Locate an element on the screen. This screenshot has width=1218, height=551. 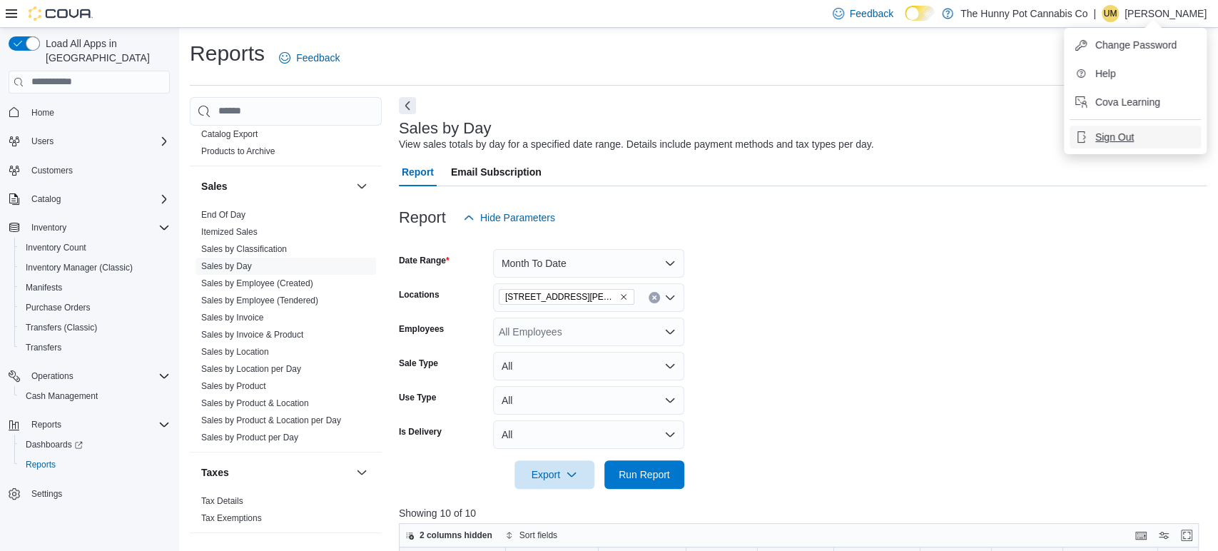
button: Cash Management is located at coordinates (95, 396).